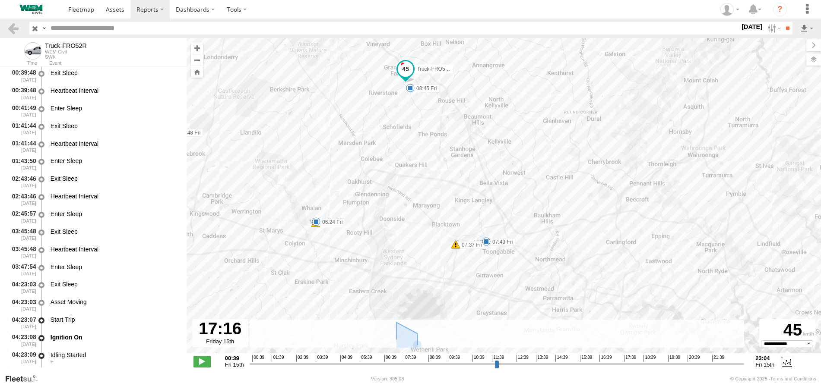  What do you see at coordinates (424, 89) in the screenshot?
I see `label: 08:45 Fri` at bounding box center [424, 89].